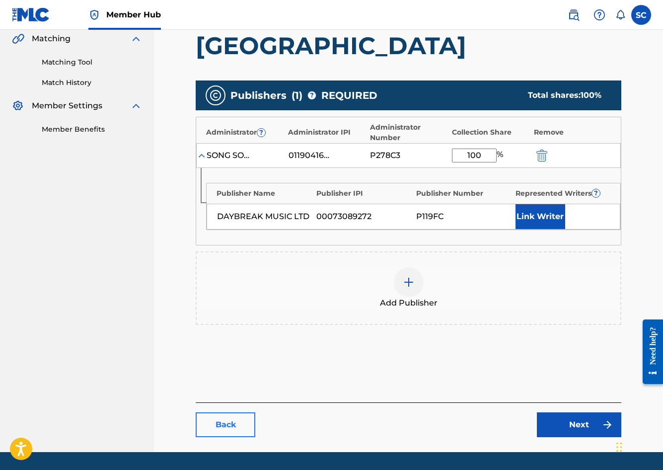  I want to click on span: Add Publisher, so click(408, 303).